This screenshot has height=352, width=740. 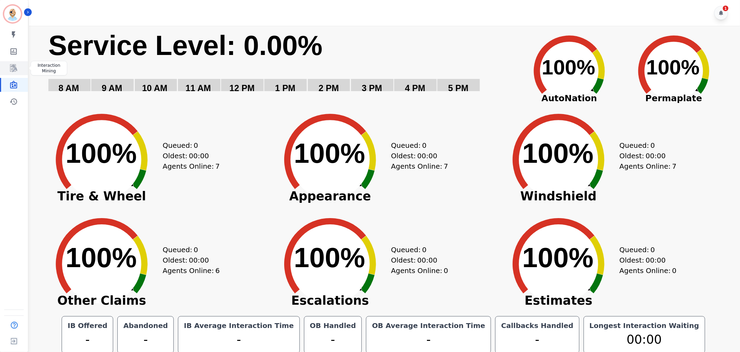 I want to click on img: Bordered avatar, so click(x=13, y=14).